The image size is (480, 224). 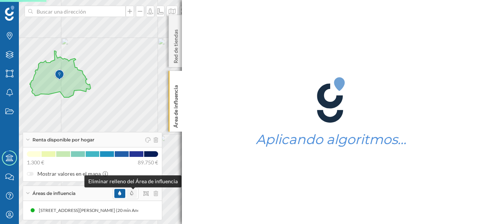 I want to click on span: 89.750 €, so click(x=148, y=163).